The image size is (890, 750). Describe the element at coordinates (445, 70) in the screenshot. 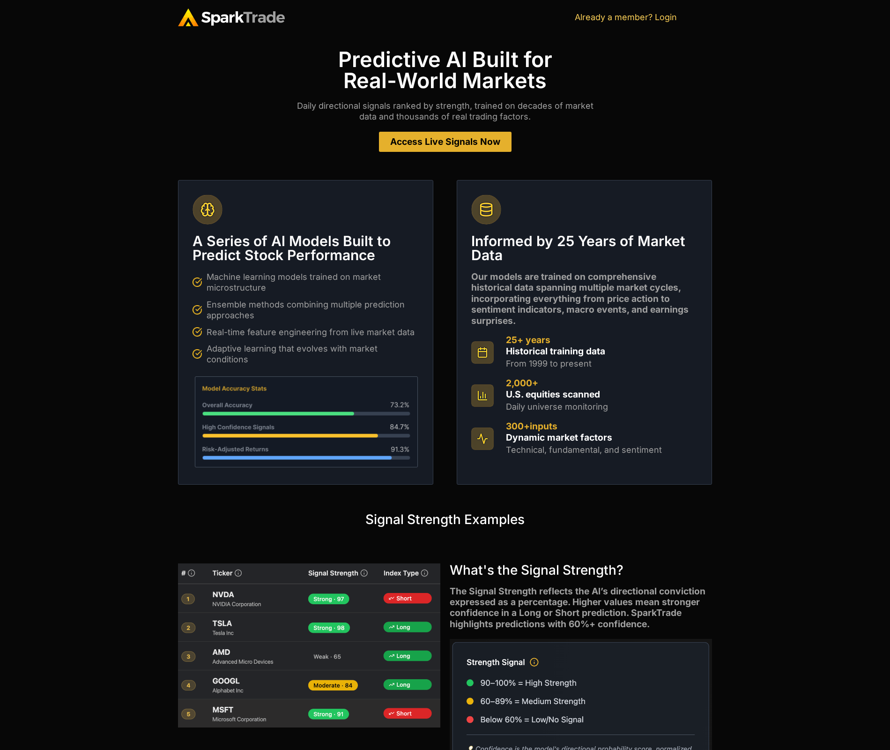

I see `h1: Predictive Al Built for Real-World Markets` at that location.